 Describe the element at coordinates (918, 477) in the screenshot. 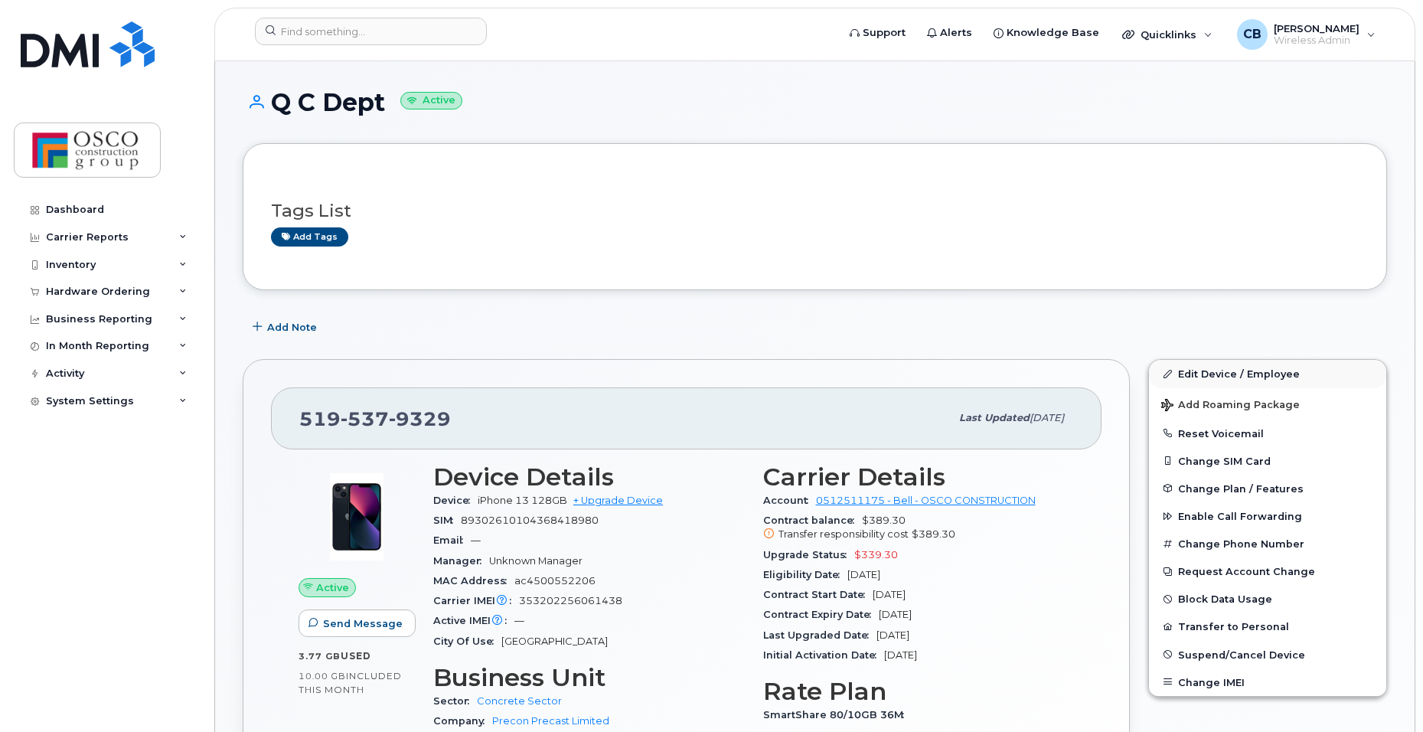

I see `h3: Carrier Details` at that location.